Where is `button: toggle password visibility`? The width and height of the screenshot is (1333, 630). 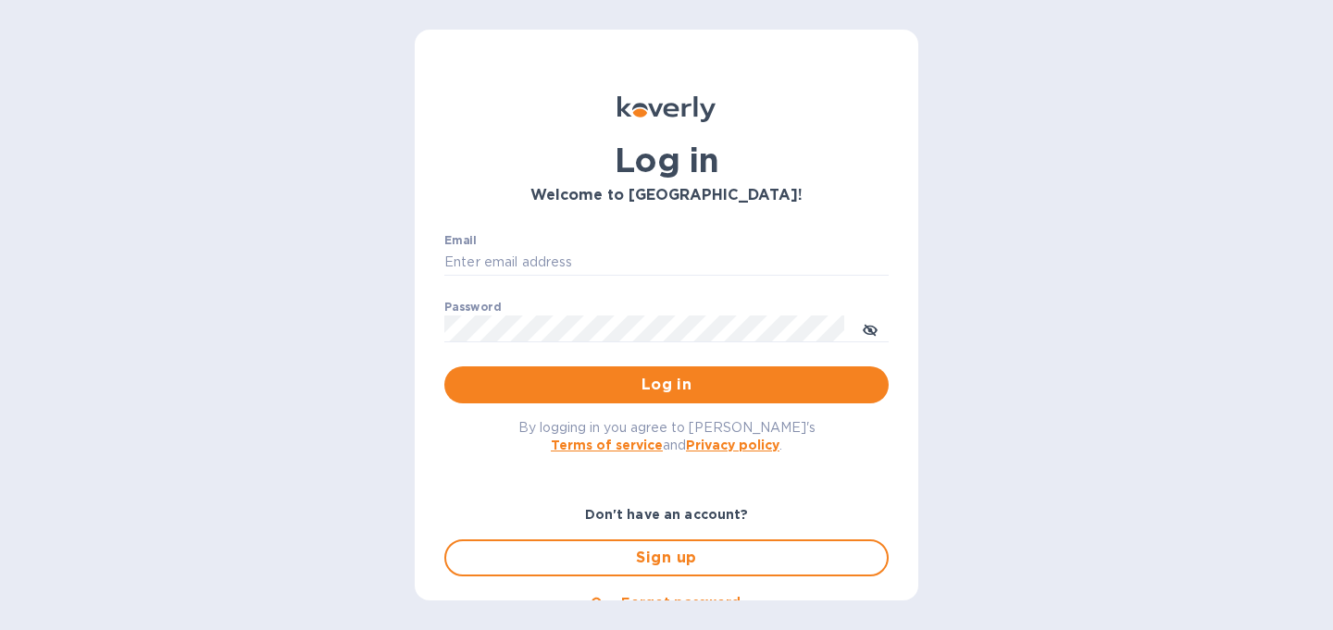
button: toggle password visibility is located at coordinates (870, 329).